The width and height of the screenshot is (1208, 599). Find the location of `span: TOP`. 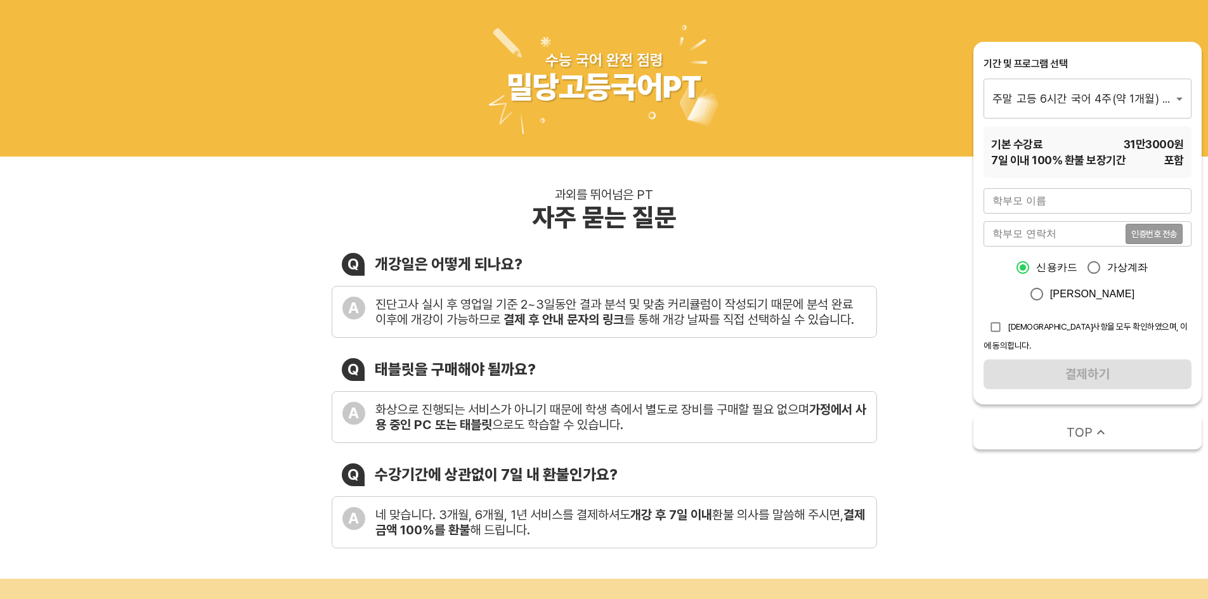

span: TOP is located at coordinates (1079, 432).